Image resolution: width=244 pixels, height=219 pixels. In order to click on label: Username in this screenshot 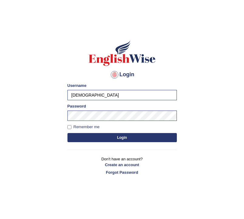, I will do `click(77, 85)`.